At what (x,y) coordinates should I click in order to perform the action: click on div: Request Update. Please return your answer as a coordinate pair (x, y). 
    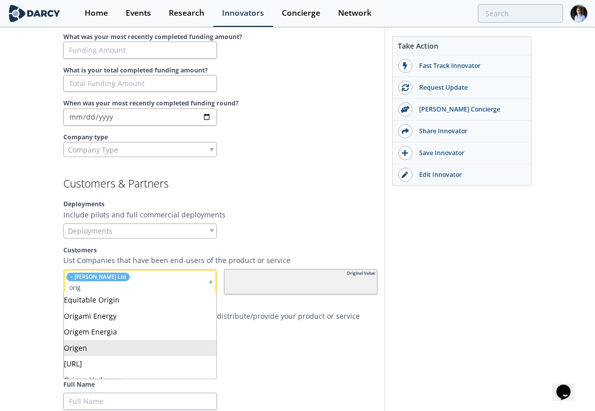
    Looking at the image, I should click on (469, 88).